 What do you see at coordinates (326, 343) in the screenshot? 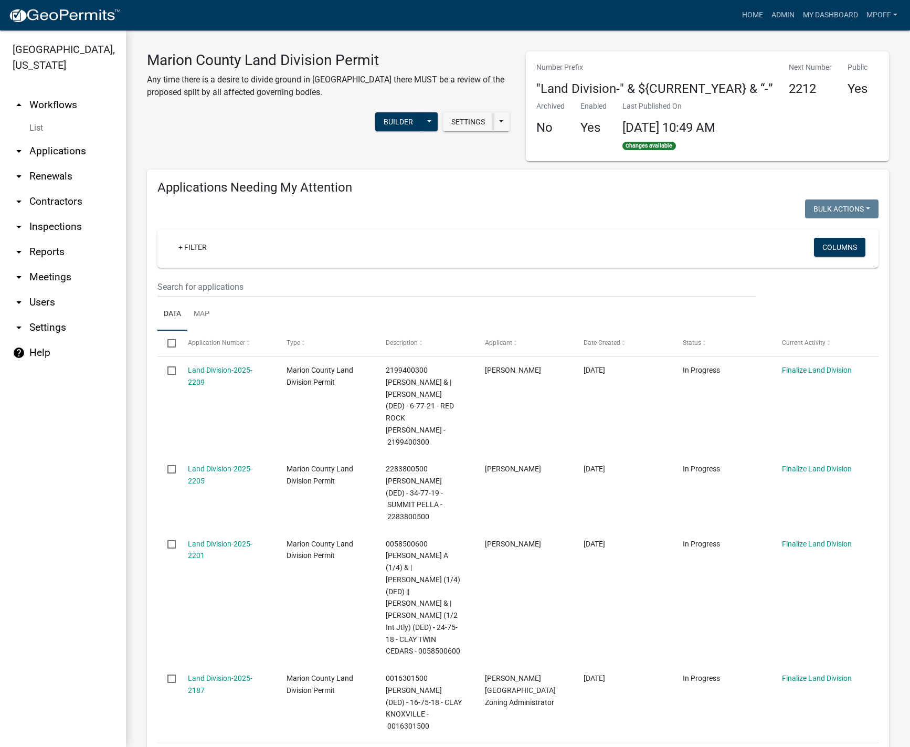
I see `datatable-header-cell: Type` at bounding box center [326, 343].